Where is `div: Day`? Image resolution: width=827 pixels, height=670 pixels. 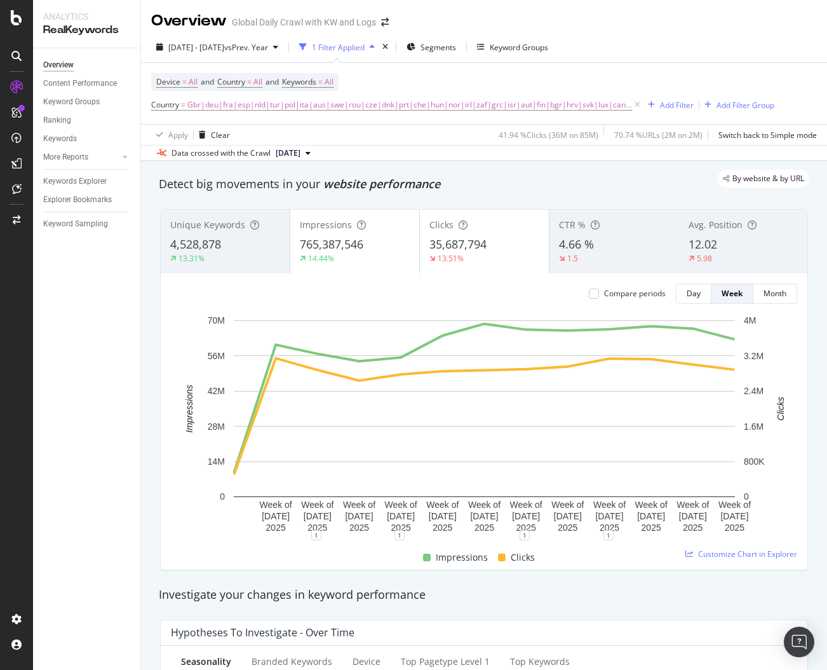
div: Day is located at coordinates (694, 293).